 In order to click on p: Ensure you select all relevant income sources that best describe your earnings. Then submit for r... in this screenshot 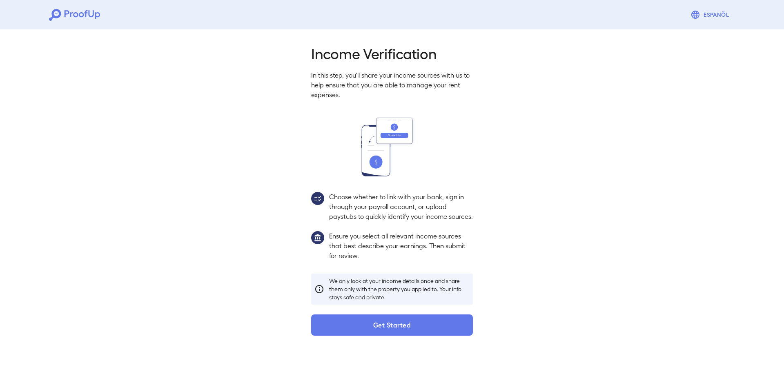, I will do `click(401, 246)`.